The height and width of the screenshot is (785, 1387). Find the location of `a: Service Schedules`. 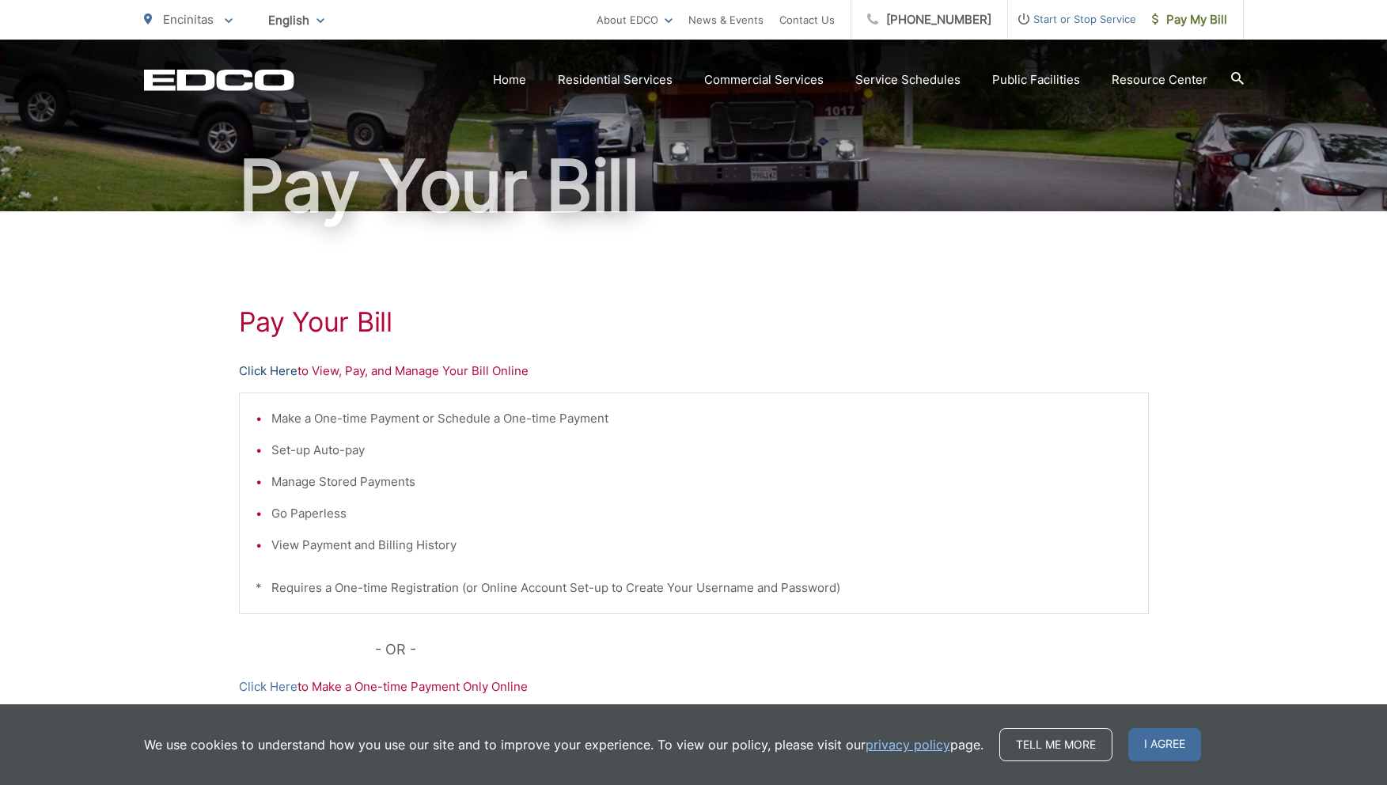

a: Service Schedules is located at coordinates (908, 80).